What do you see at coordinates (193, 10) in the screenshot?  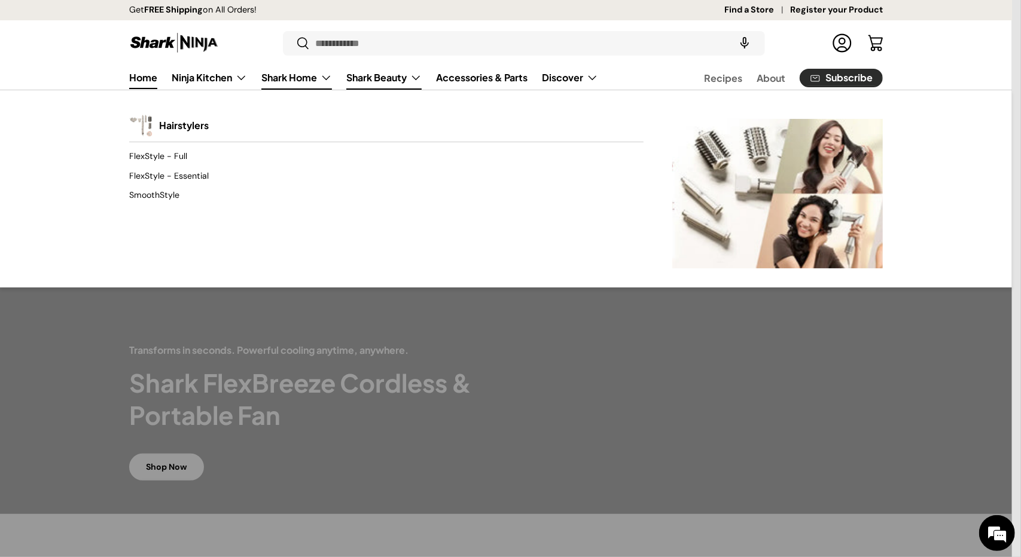 I see `p: Get on All Orders!` at bounding box center [193, 10].